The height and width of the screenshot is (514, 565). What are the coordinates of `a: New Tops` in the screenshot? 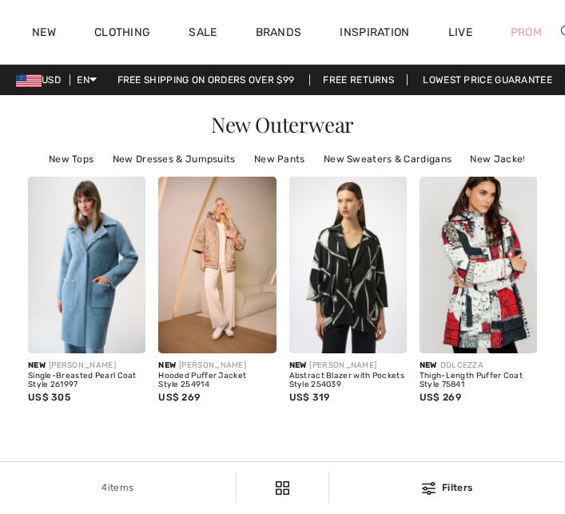 It's located at (71, 159).